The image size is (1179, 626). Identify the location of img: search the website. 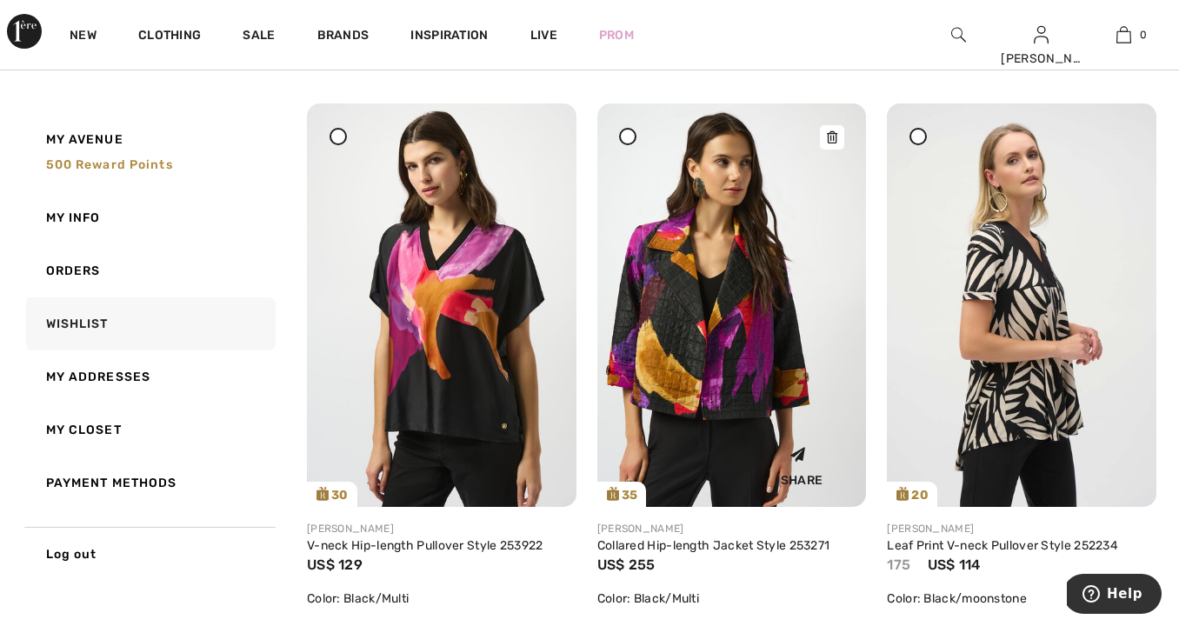
(958, 35).